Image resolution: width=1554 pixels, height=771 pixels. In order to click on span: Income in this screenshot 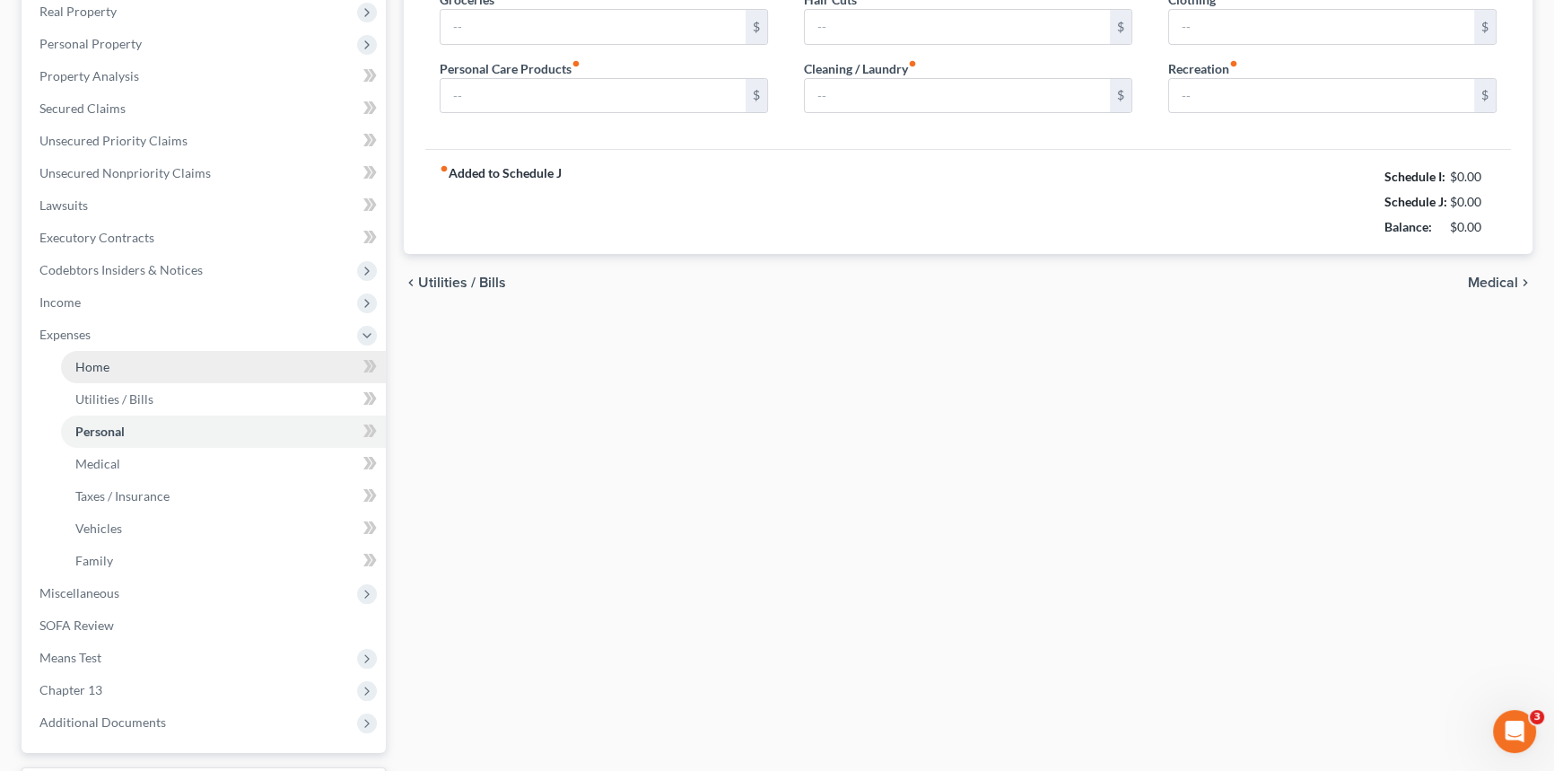, I will do `click(60, 301)`.